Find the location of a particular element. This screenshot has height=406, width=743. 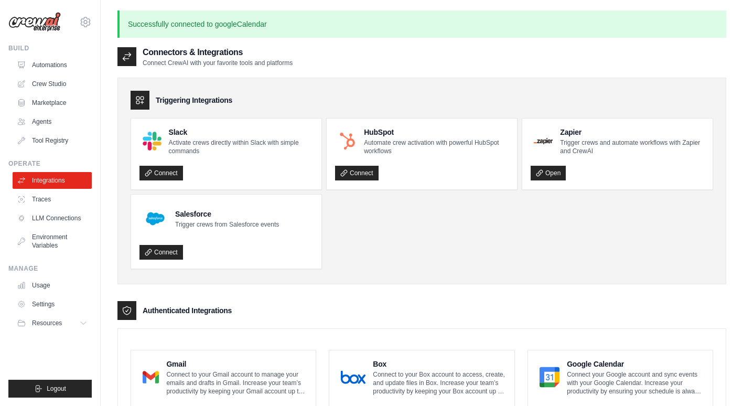

h4: HubSpot is located at coordinates (436, 132).